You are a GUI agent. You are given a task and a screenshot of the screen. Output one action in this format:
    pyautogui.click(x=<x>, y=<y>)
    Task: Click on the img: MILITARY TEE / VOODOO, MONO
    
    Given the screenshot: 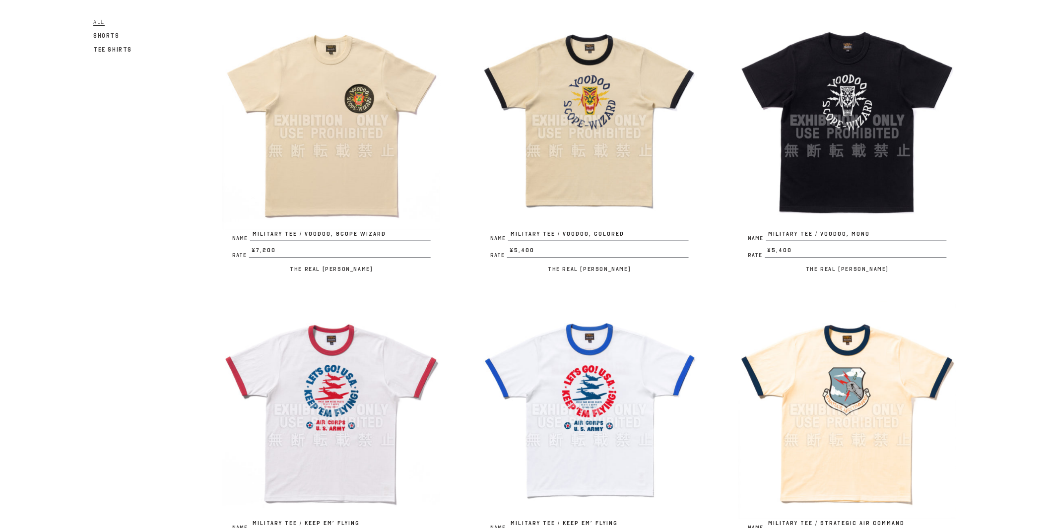 What is the action you would take?
    pyautogui.click(x=847, y=121)
    